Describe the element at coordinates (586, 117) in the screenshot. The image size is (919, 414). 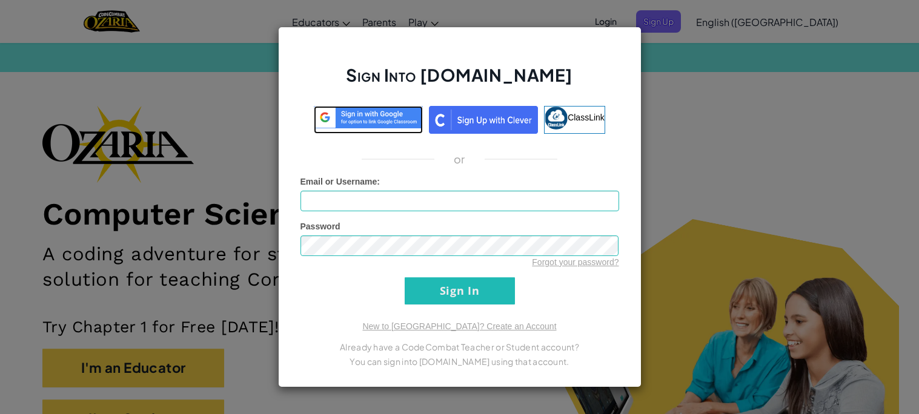
I see `span: ClassLink` at that location.